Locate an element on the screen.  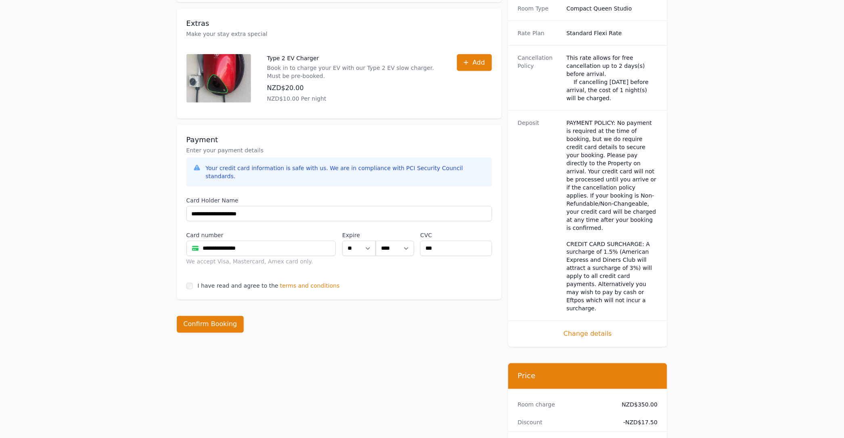
span: Add is located at coordinates (479, 63).